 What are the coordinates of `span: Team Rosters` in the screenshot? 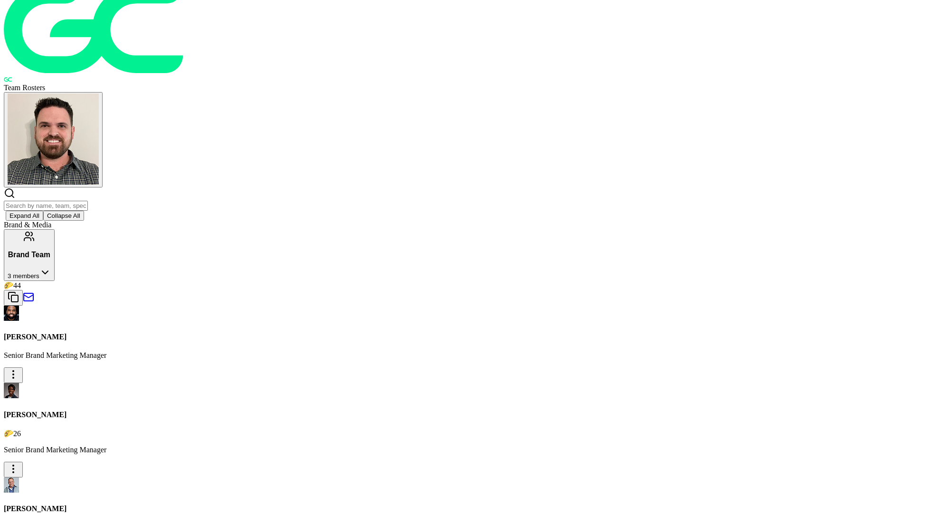 It's located at (24, 87).